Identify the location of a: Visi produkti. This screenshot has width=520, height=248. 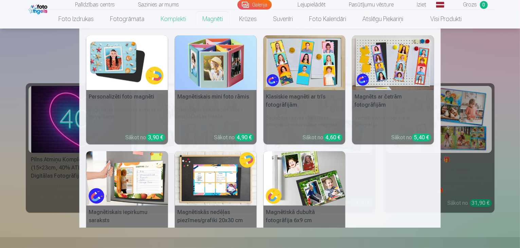
(441, 19).